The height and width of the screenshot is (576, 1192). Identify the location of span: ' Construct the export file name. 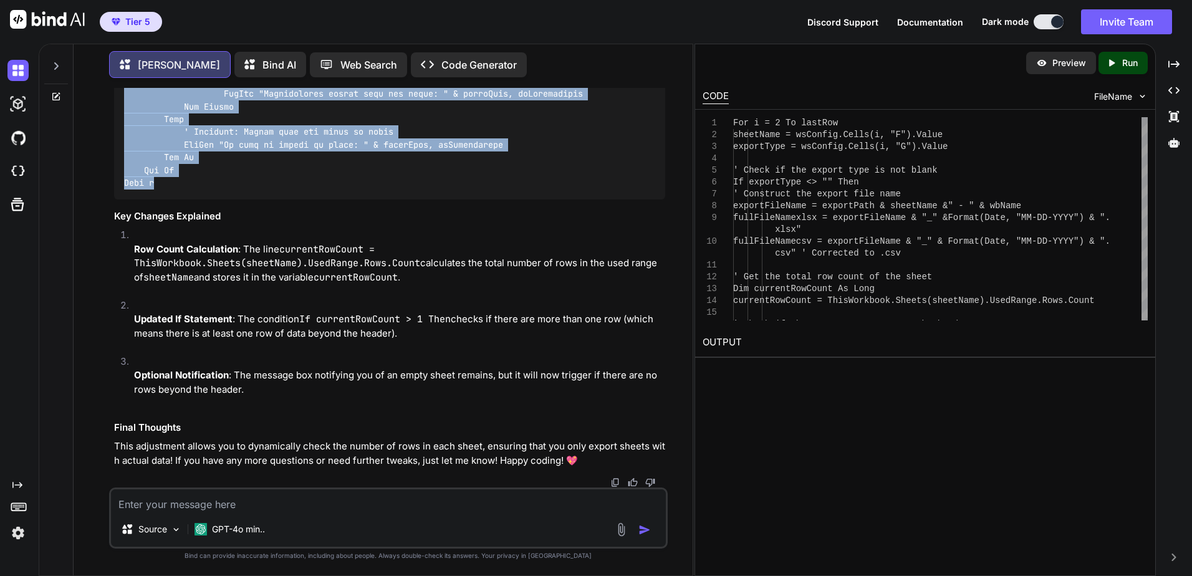
(817, 194).